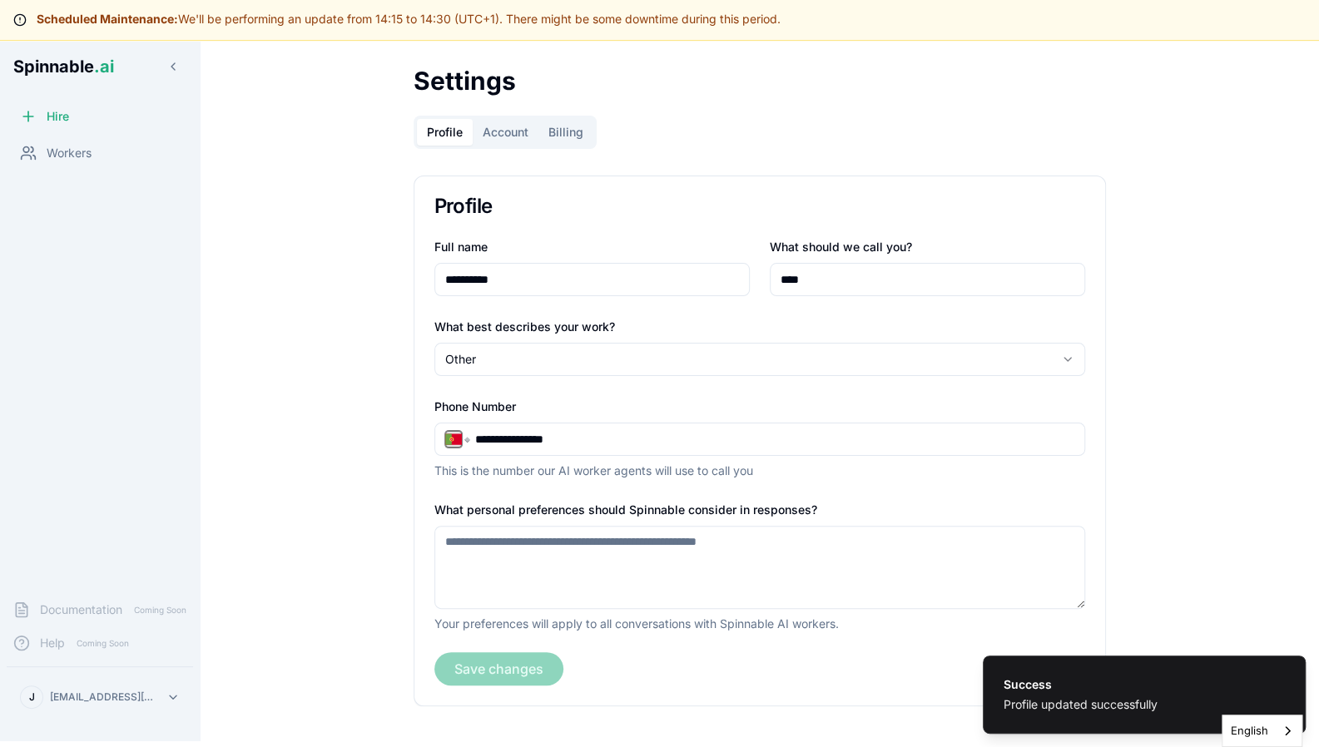 This screenshot has width=1319, height=747. I want to click on span: Help, so click(52, 643).